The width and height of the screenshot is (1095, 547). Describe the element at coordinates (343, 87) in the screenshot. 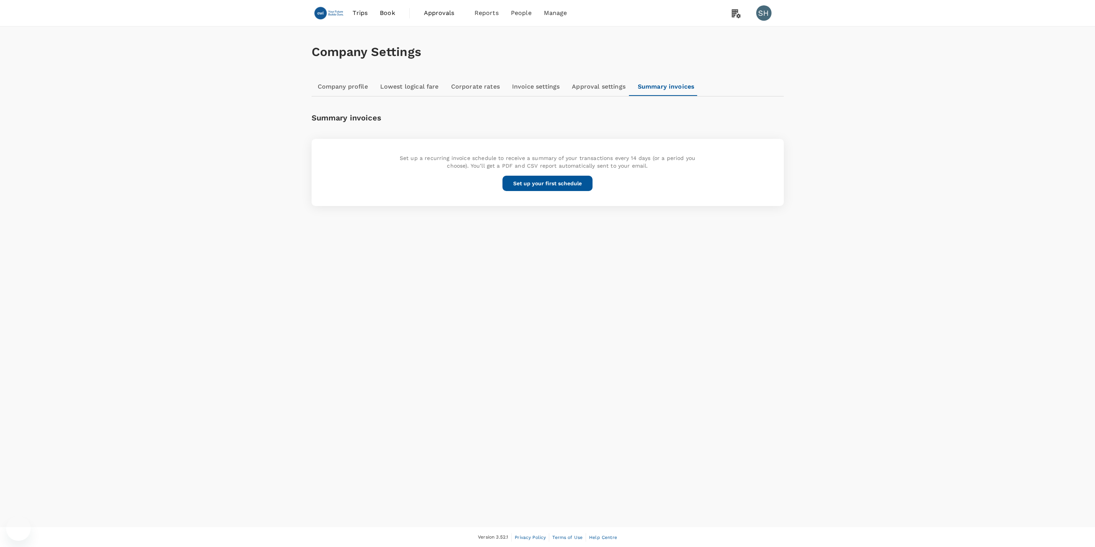

I see `a: Company profile` at that location.